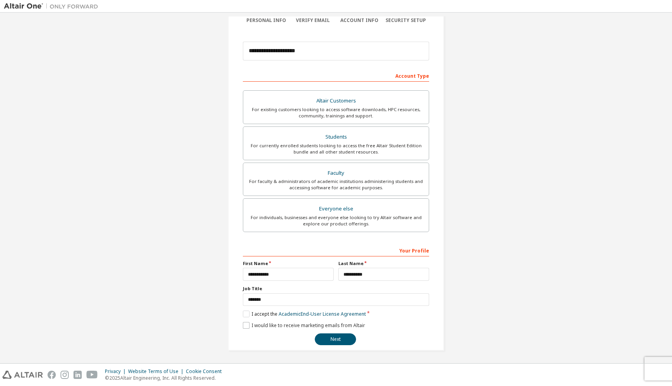 Image resolution: width=672 pixels, height=386 pixels. Describe the element at coordinates (336, 185) in the screenshot. I see `div: For faculty & administrators of academic institutions administering students and accessing softwa...` at that location.